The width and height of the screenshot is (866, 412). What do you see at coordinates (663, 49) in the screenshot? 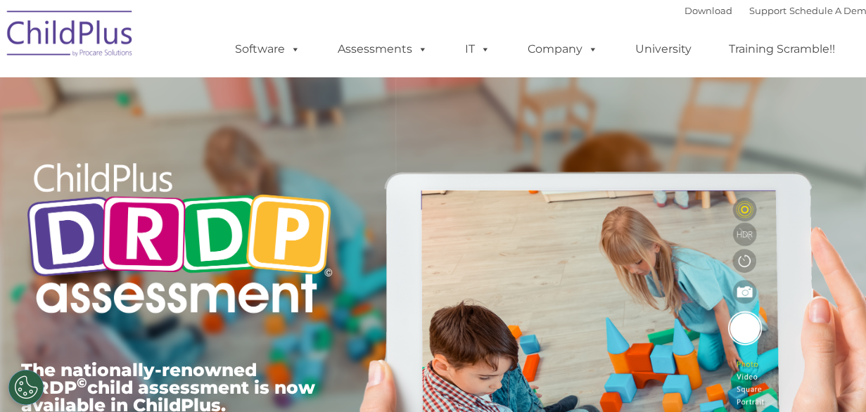
I see `a: University` at bounding box center [663, 49].